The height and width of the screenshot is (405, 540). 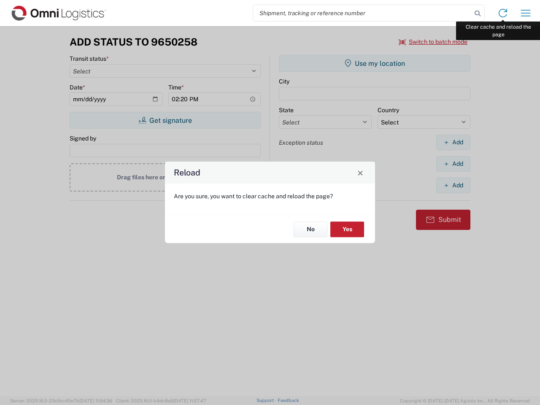 I want to click on button: Yes, so click(x=347, y=229).